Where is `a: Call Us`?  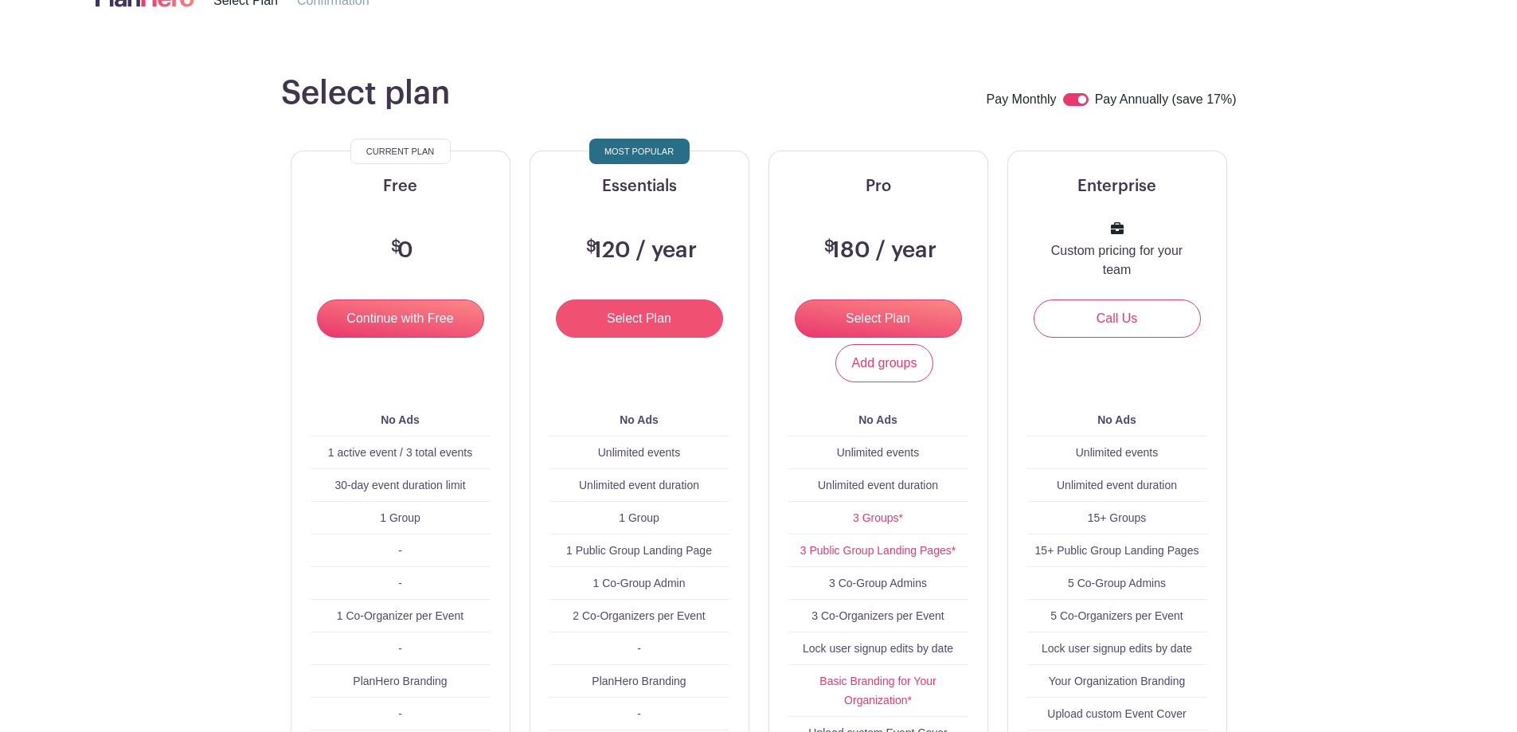
a: Call Us is located at coordinates (1117, 318).